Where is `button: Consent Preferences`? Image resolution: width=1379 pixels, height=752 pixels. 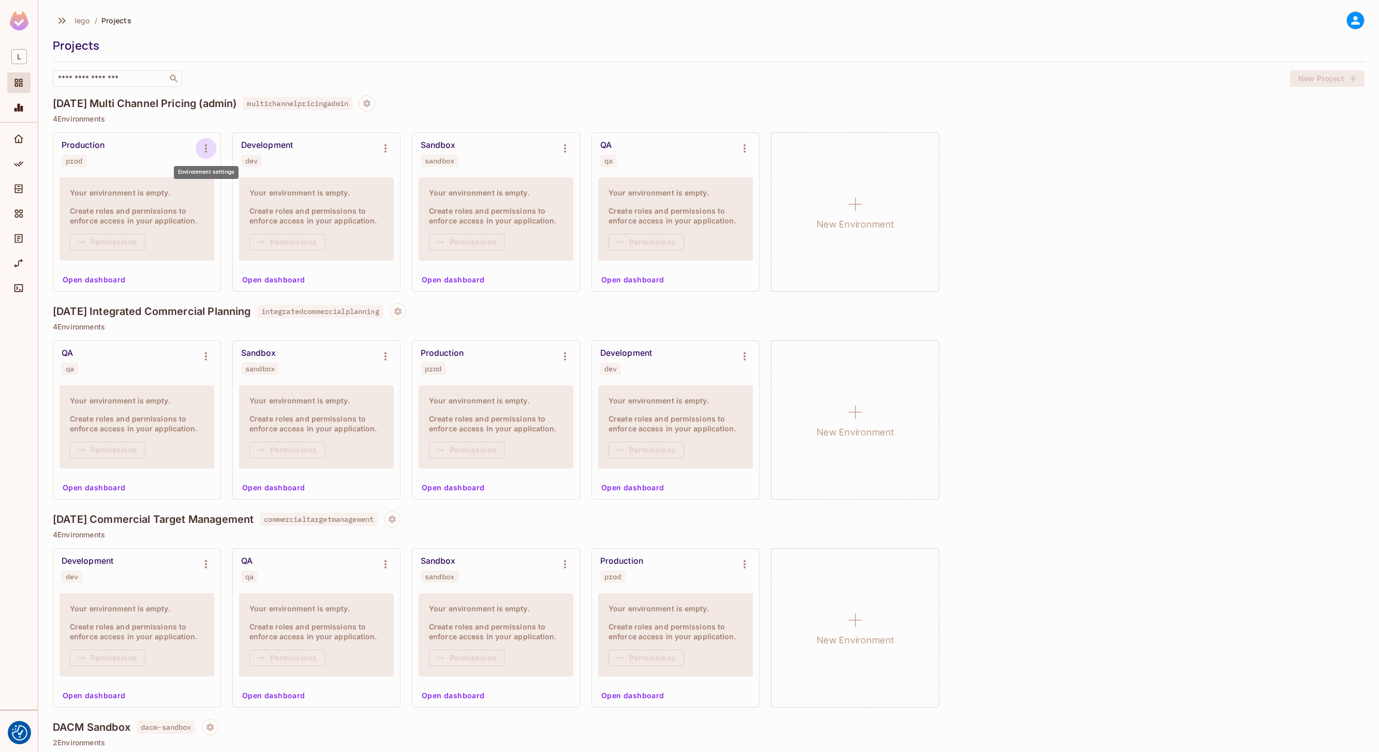 button: Consent Preferences is located at coordinates (20, 733).